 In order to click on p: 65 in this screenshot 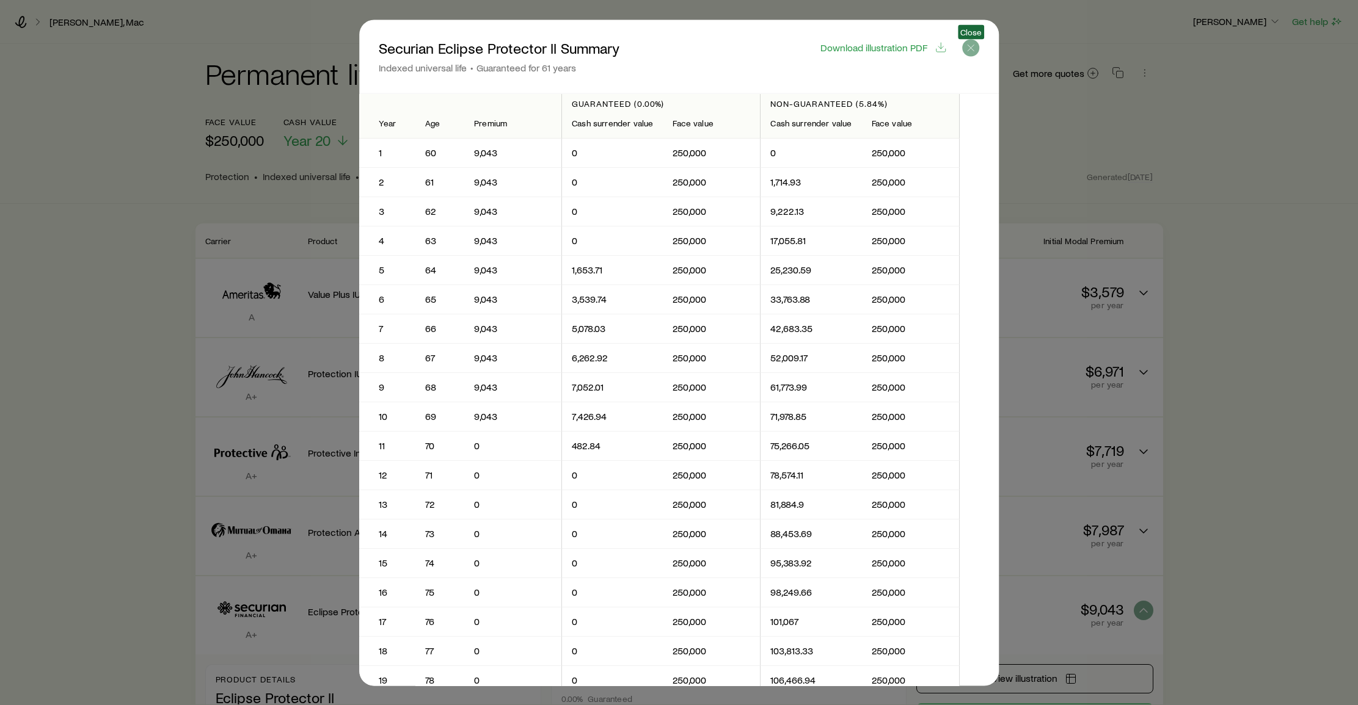, I will do `click(440, 299)`.